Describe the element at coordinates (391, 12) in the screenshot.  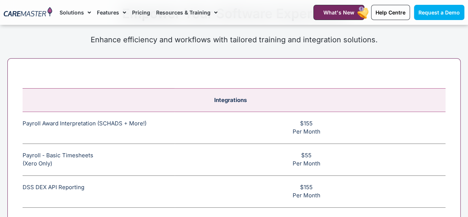
I see `a: Help Centre` at that location.